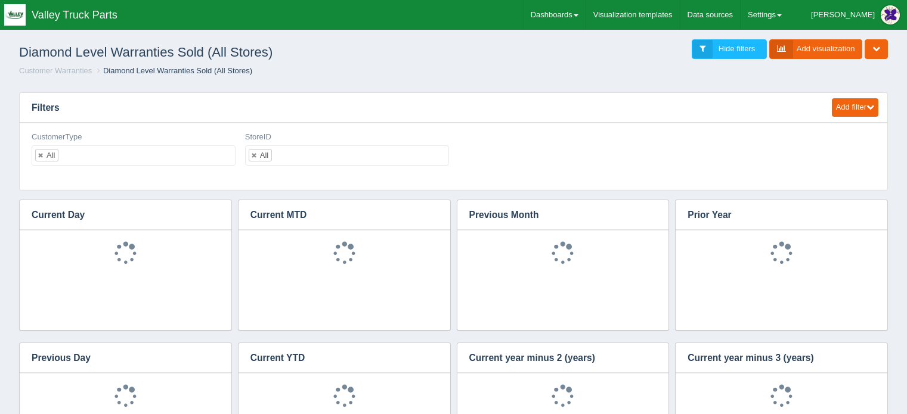 The width and height of the screenshot is (907, 414). I want to click on img: Profile Picture, so click(890, 15).